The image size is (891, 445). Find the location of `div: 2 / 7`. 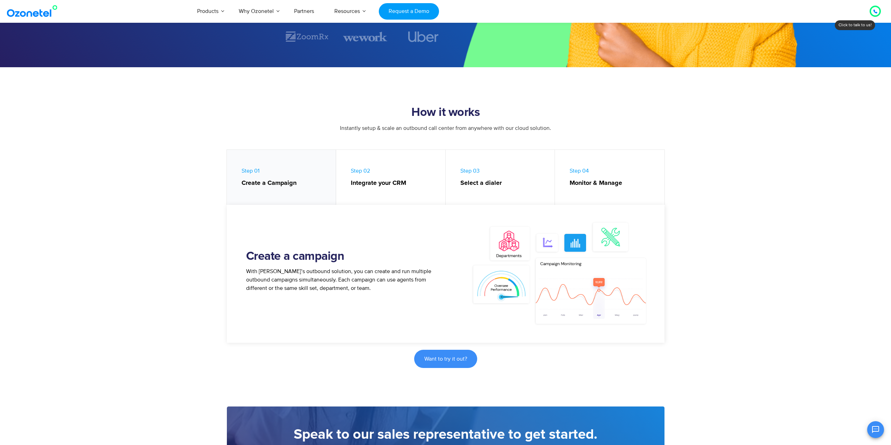

div: 2 / 7 is located at coordinates (307, 36).